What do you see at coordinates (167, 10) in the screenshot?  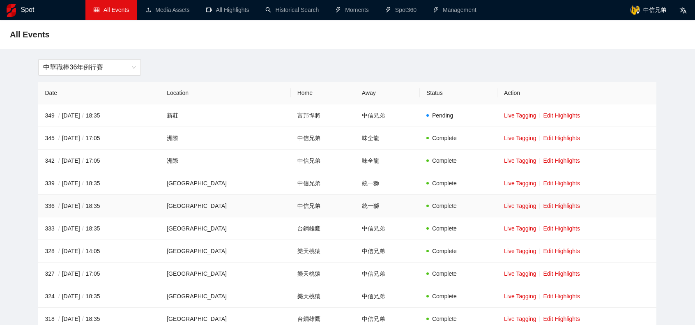 I see `a: uploadMedia Assets` at bounding box center [167, 10].